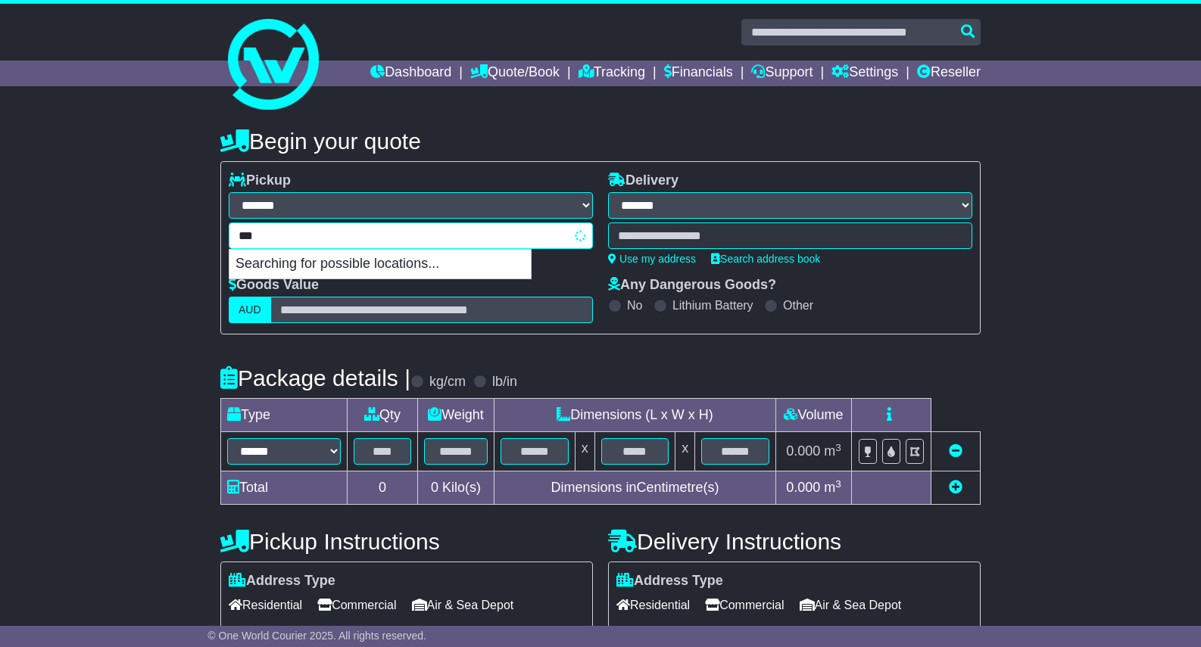 This screenshot has height=647, width=1201. Describe the element at coordinates (316, 636) in the screenshot. I see `span: © One World Courier 2025. All rights reserved.` at that location.